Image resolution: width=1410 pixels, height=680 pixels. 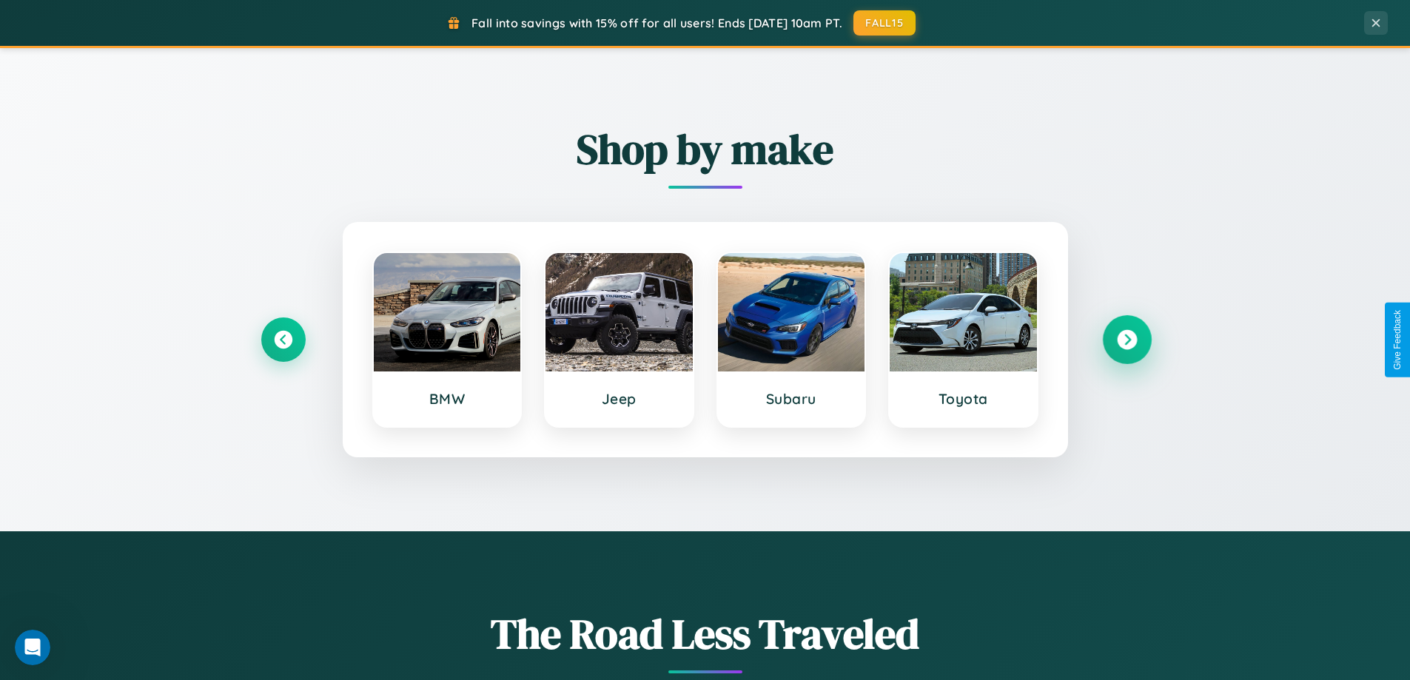 I want to click on h3: BMW, so click(x=447, y=399).